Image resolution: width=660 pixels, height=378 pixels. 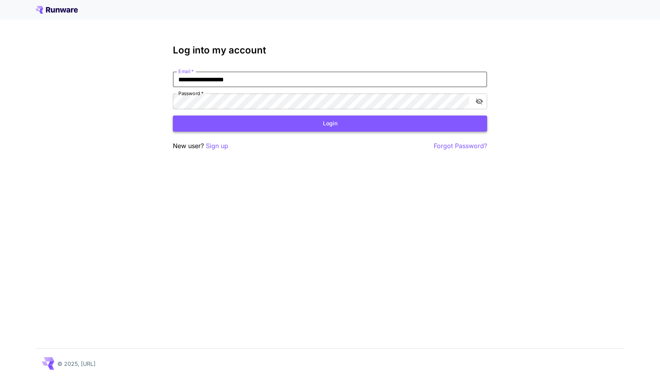 I want to click on p: Sign up, so click(x=217, y=146).